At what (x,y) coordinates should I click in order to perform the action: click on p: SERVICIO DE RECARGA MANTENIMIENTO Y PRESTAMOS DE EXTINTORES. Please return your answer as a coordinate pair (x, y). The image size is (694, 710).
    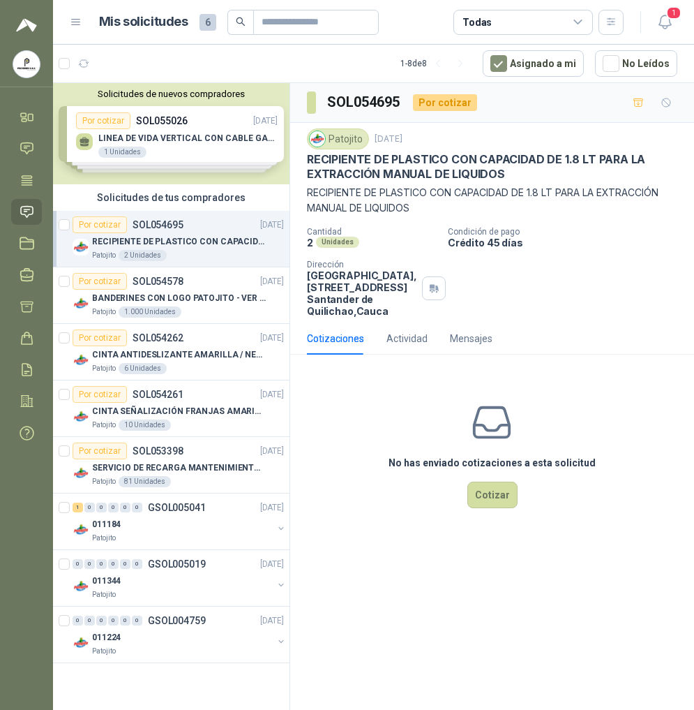
    Looking at the image, I should click on (179, 467).